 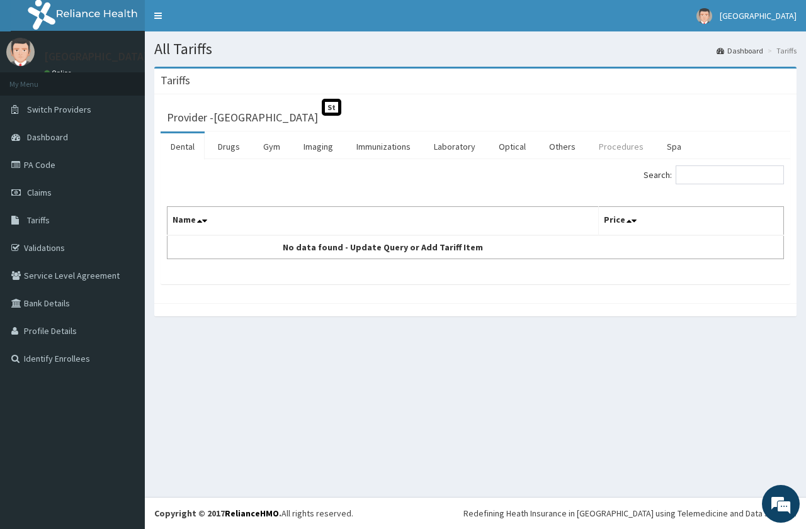 I want to click on a: Optical, so click(x=512, y=147).